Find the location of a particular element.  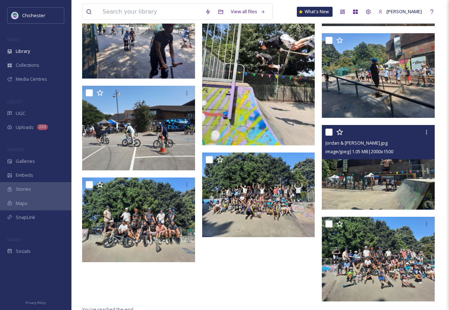

span: Embeds is located at coordinates (24, 175).